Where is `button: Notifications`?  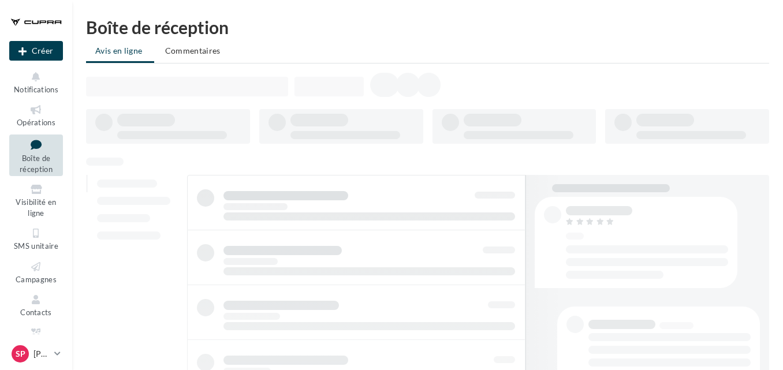
button: Notifications is located at coordinates (36, 82).